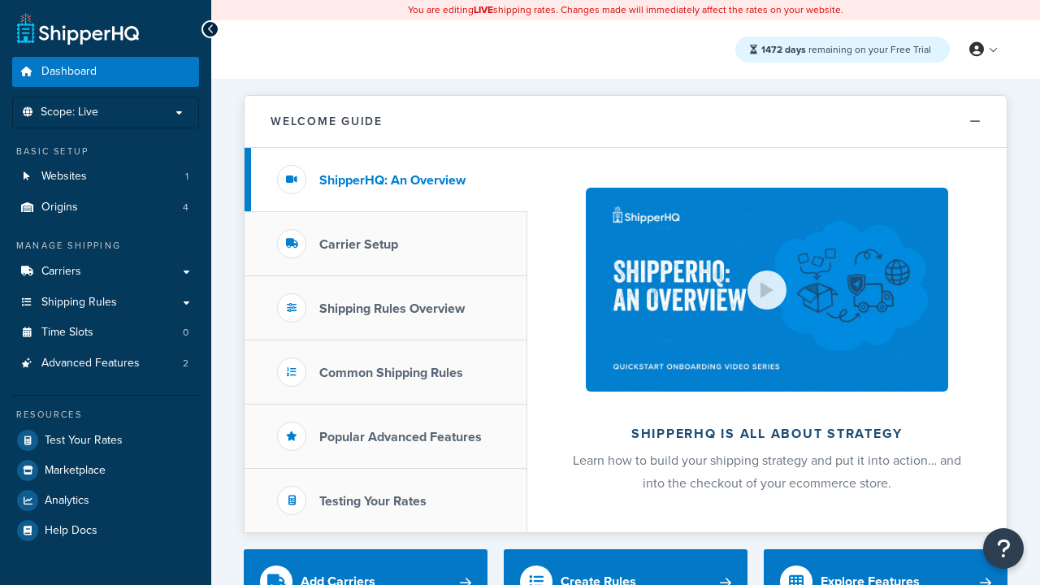 This screenshot has height=585, width=1040. What do you see at coordinates (106, 440) in the screenshot?
I see `li: Test Your Rates` at bounding box center [106, 440].